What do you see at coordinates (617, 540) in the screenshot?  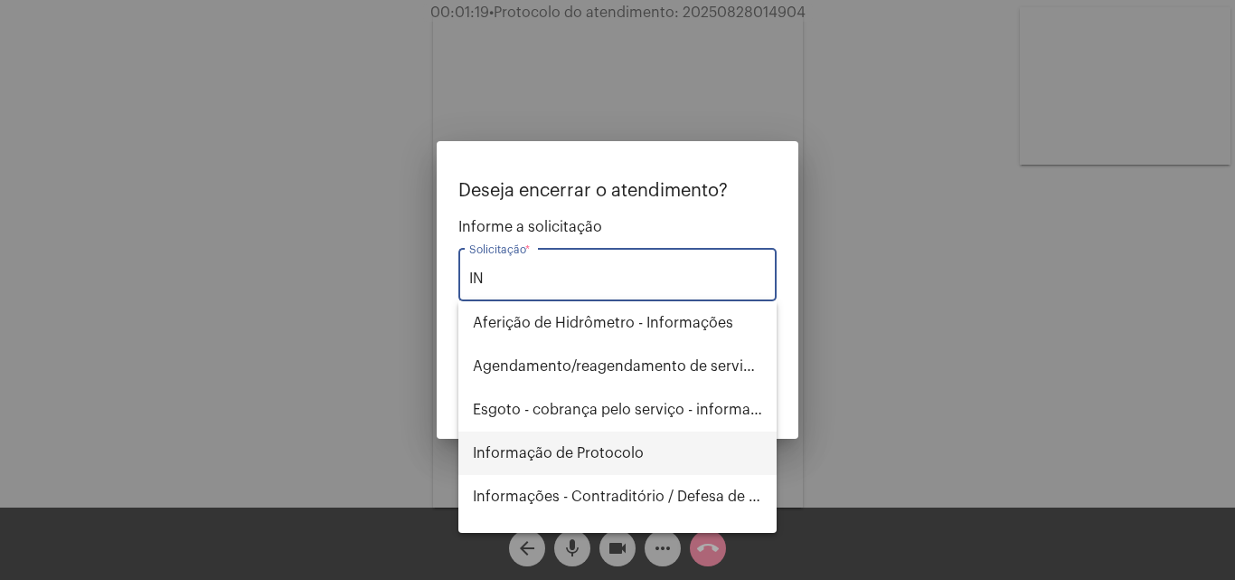 I see `span: Leitura - informações` at bounding box center [617, 540].